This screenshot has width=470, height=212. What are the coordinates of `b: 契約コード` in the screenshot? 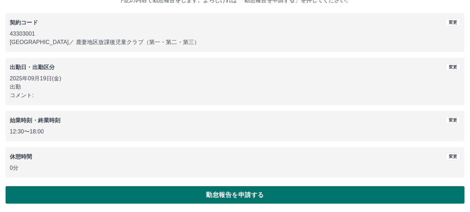 It's located at (24, 22).